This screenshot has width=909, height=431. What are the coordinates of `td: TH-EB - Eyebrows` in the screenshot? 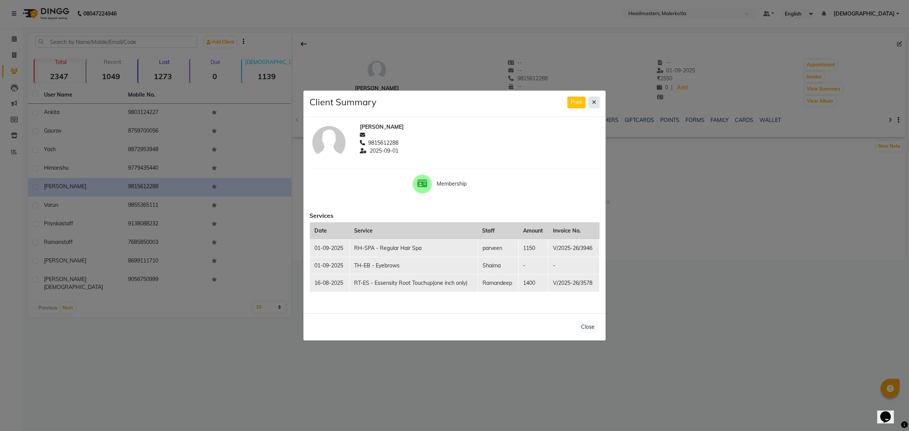 It's located at (413, 265).